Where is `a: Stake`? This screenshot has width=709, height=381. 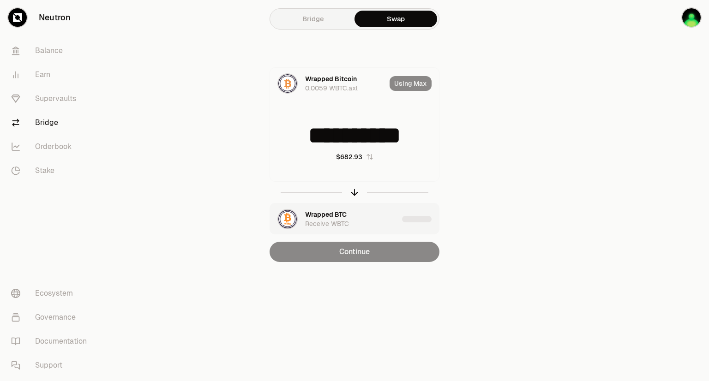
a: Stake is located at coordinates (52, 171).